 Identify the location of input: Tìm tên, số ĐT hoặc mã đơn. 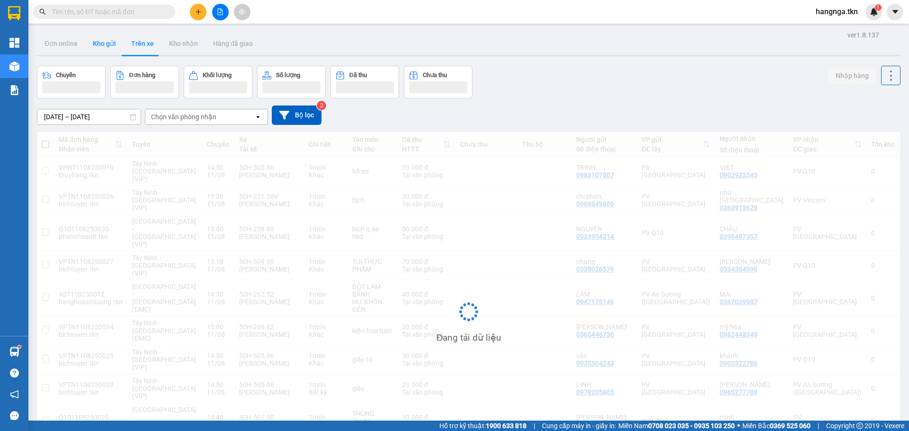
(108, 12).